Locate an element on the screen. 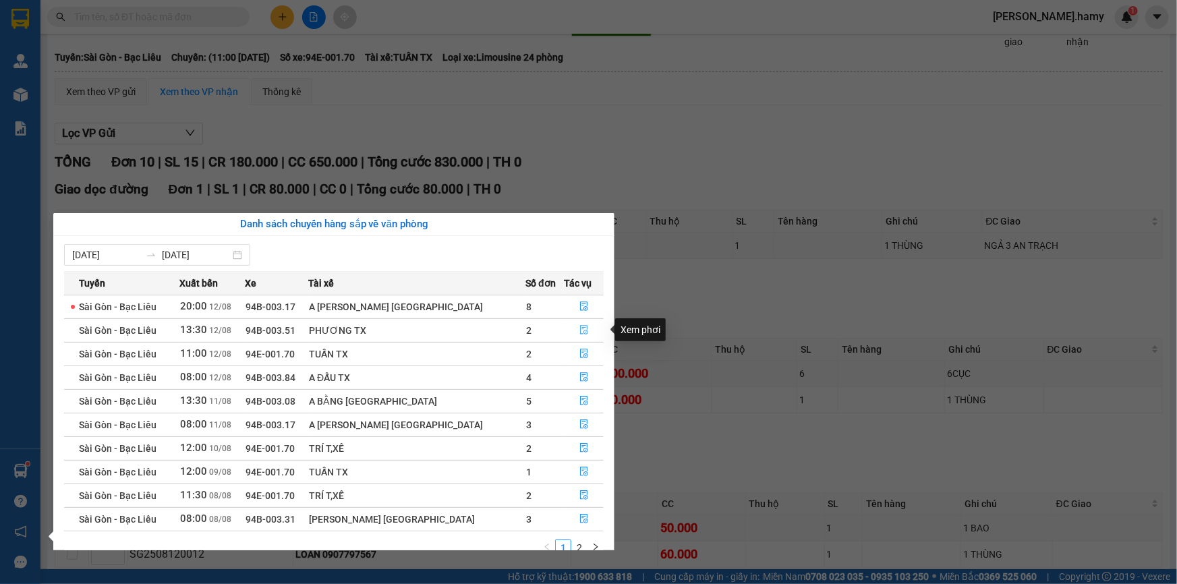  span: Xuất bến is located at coordinates (198, 283).